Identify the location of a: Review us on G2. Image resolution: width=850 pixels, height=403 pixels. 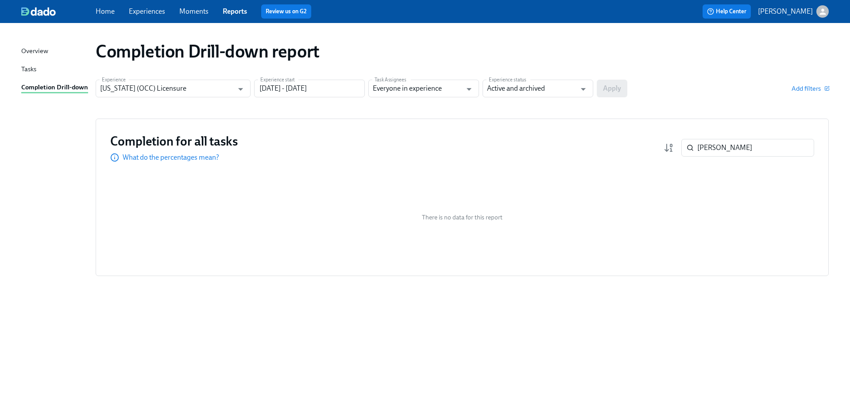
(286, 12).